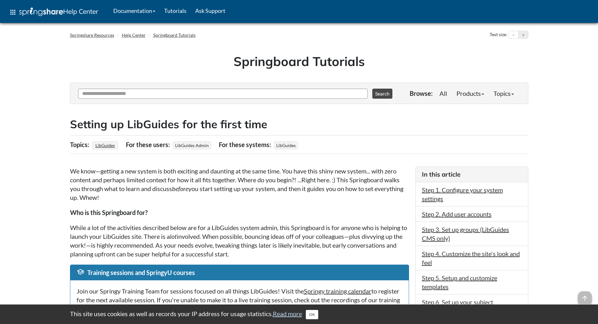  What do you see at coordinates (299, 314) in the screenshot?
I see `div: This site uses cookies as well as records your IP address for usage statistics.` at bounding box center [299, 314].